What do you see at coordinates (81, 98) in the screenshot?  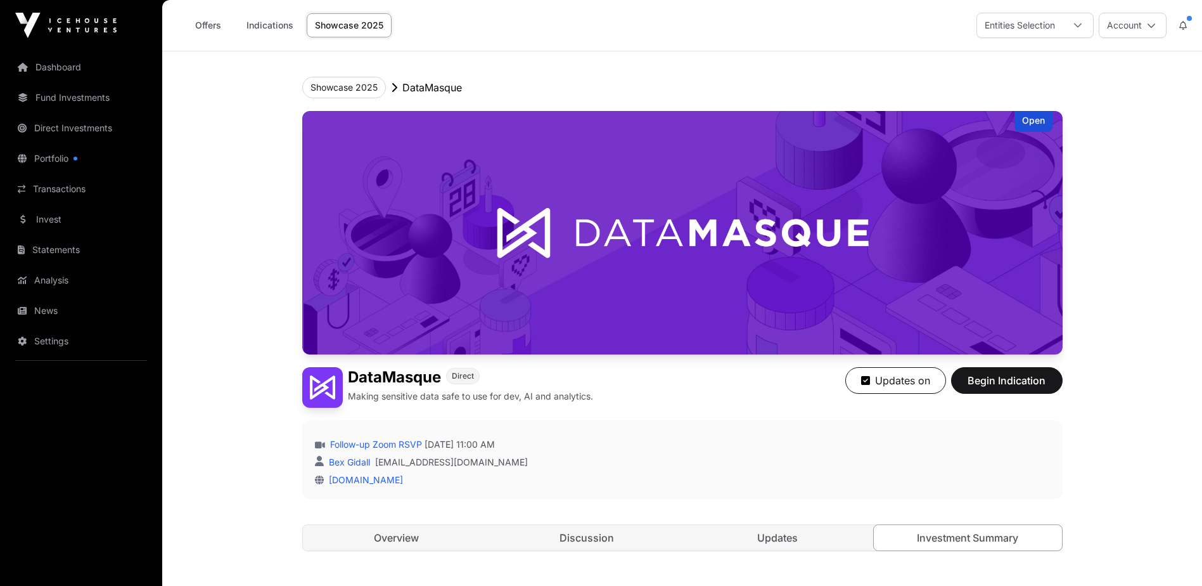 I see `a: Fund Investments` at bounding box center [81, 98].